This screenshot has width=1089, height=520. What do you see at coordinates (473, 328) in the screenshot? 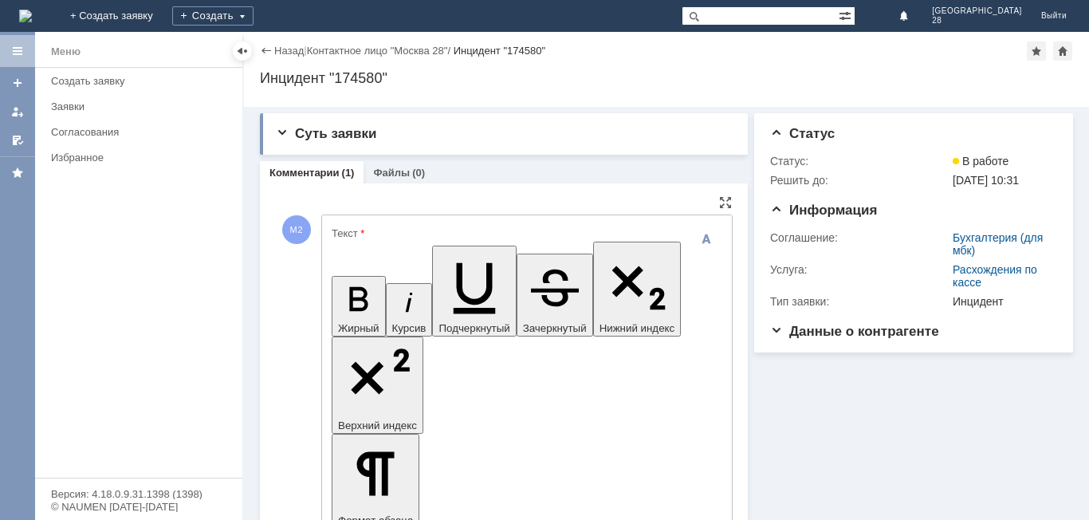
I see `span: Подчеркнутый` at bounding box center [473, 328].